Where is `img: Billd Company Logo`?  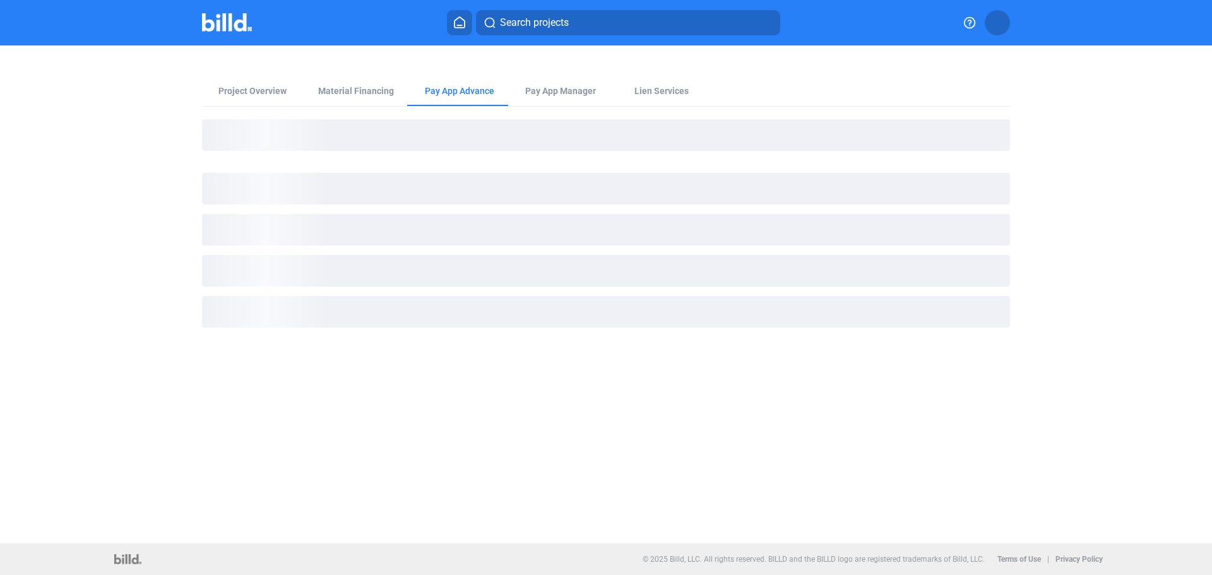 img: Billd Company Logo is located at coordinates (227, 22).